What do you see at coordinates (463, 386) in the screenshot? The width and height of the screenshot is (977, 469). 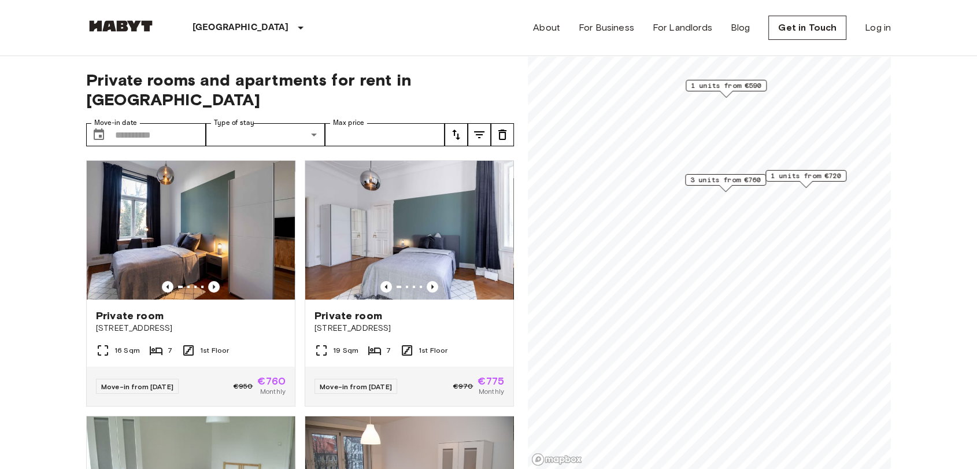 I see `span: €970` at bounding box center [463, 386].